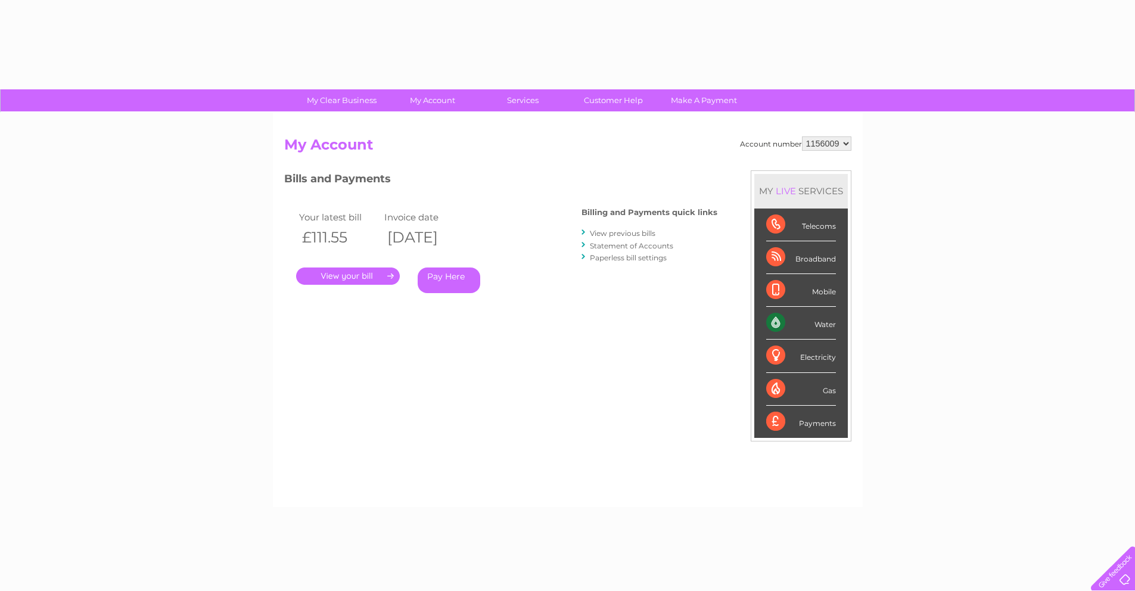 The image size is (1135, 591). I want to click on div: Electricity, so click(801, 356).